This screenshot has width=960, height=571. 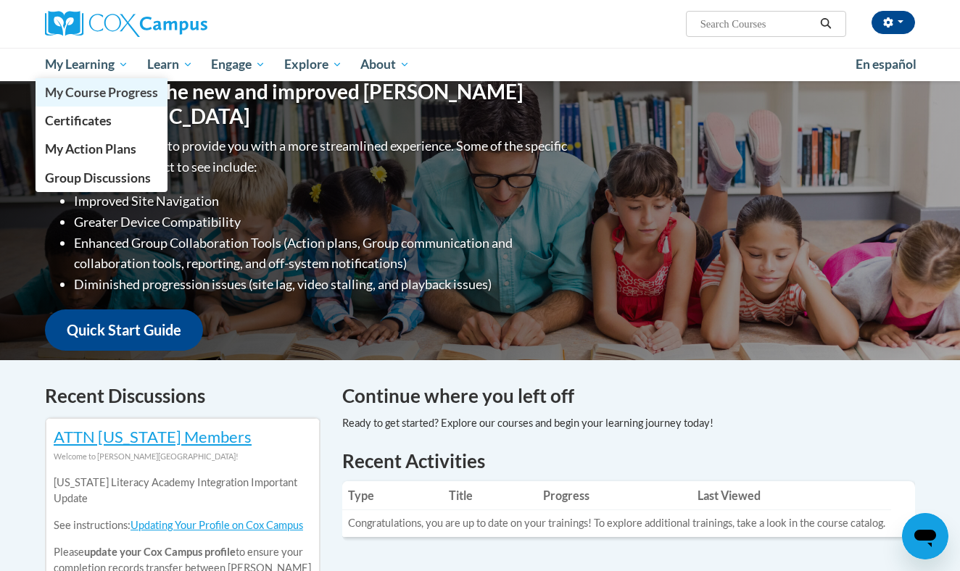 I want to click on span: My Course Progress, so click(x=102, y=92).